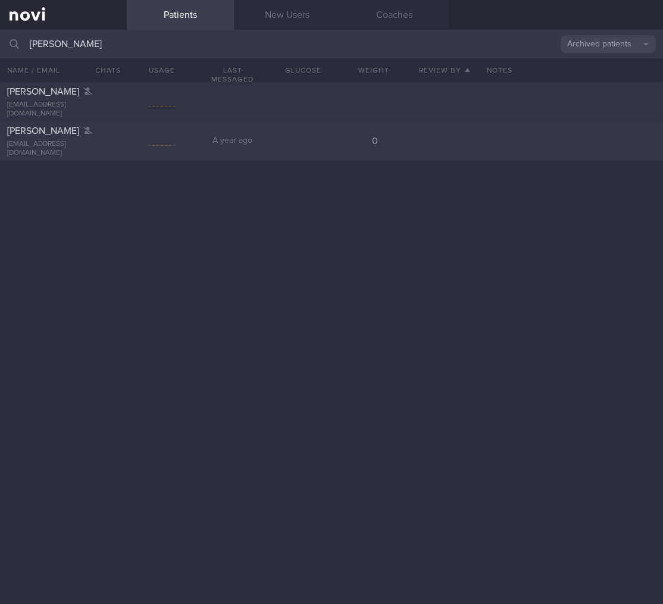 The image size is (663, 604). Describe the element at coordinates (303, 70) in the screenshot. I see `button: Glucose` at that location.